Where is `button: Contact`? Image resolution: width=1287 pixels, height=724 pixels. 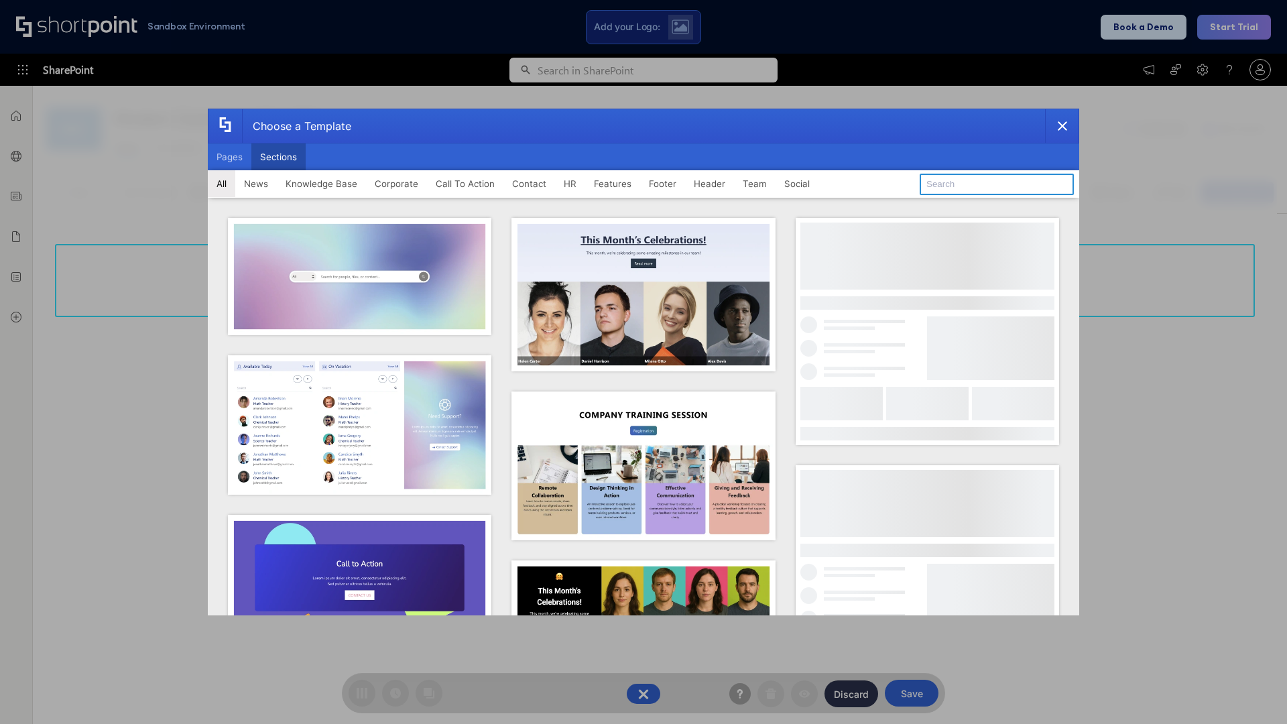
button: Contact is located at coordinates (529, 184).